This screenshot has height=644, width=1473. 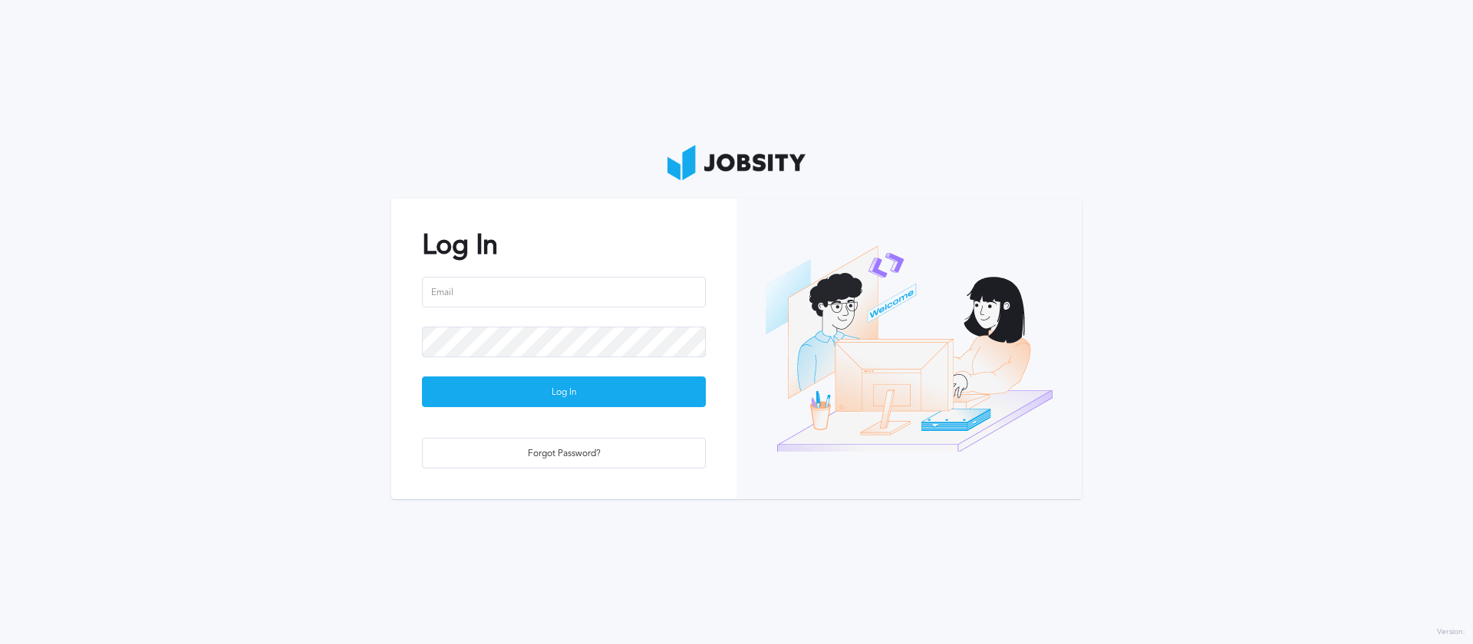 I want to click on h2: Log In, so click(x=564, y=245).